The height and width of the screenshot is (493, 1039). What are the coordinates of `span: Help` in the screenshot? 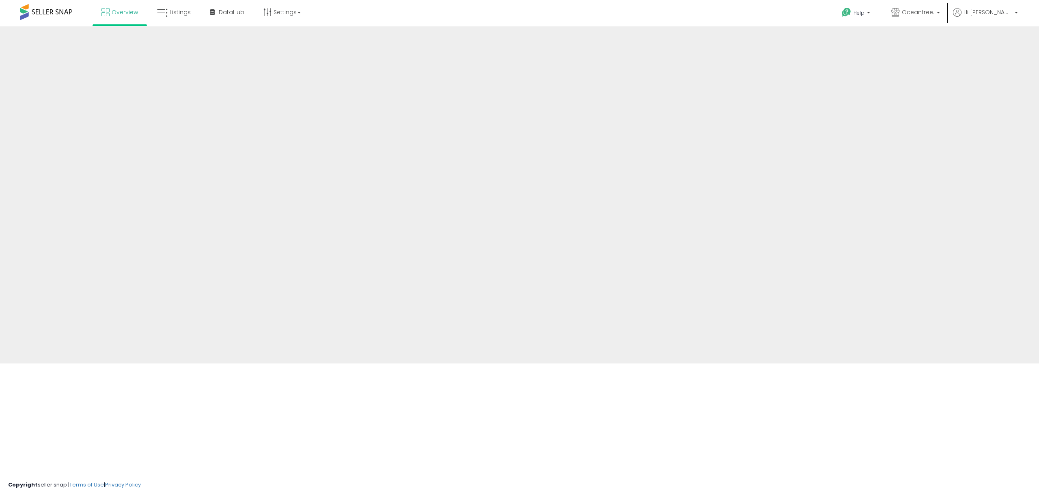 It's located at (859, 13).